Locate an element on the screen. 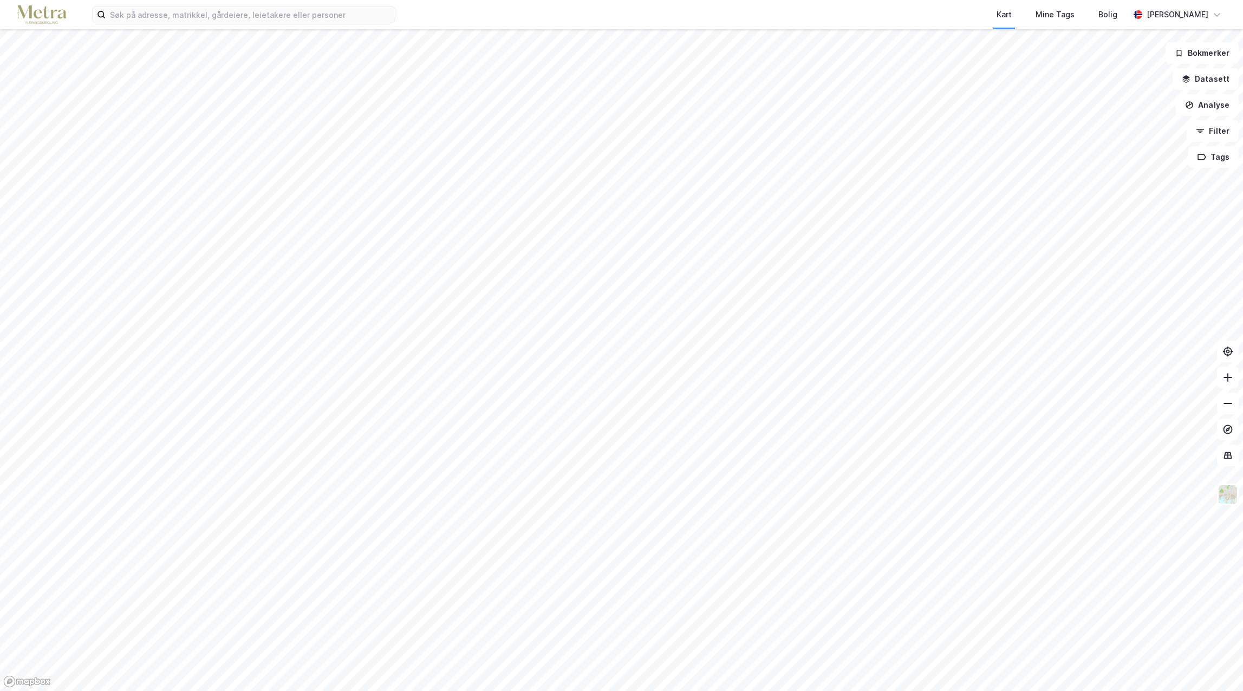 The height and width of the screenshot is (691, 1243). div: Kart is located at coordinates (1004, 15).